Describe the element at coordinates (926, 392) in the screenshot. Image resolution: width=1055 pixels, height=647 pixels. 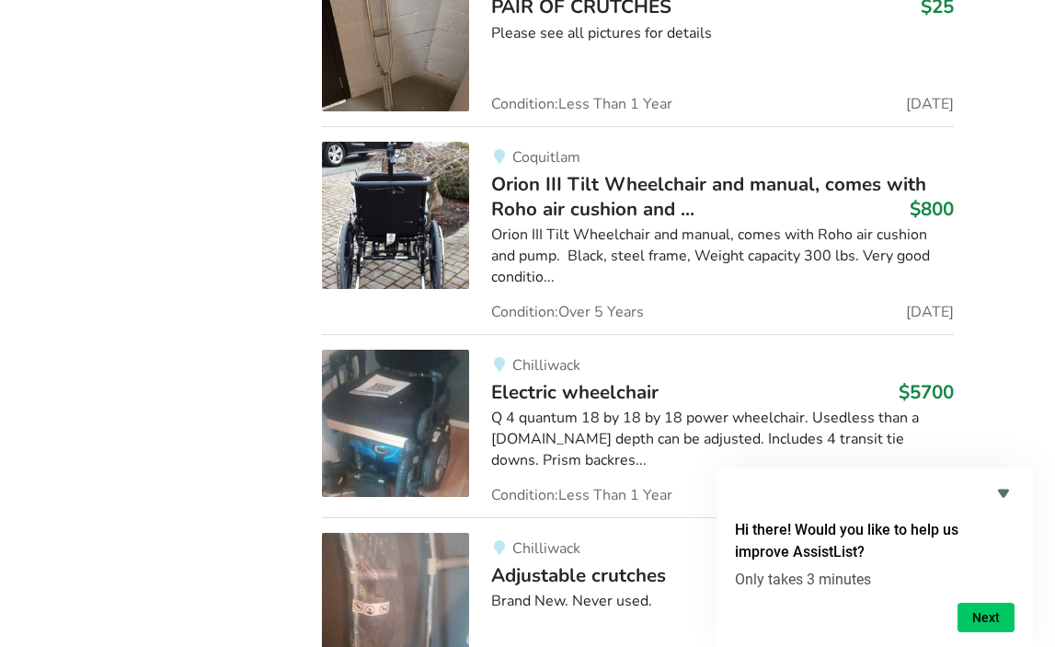
I see `h3: $5700` at that location.